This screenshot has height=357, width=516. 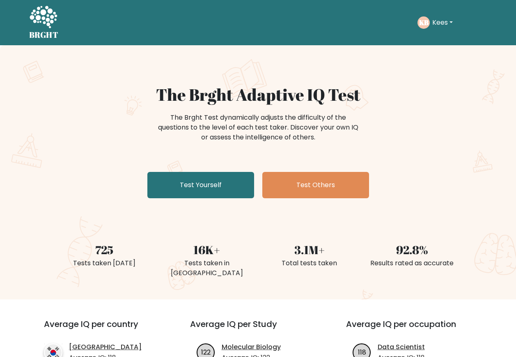 What do you see at coordinates (44, 35) in the screenshot?
I see `h5: BRGHT` at bounding box center [44, 35].